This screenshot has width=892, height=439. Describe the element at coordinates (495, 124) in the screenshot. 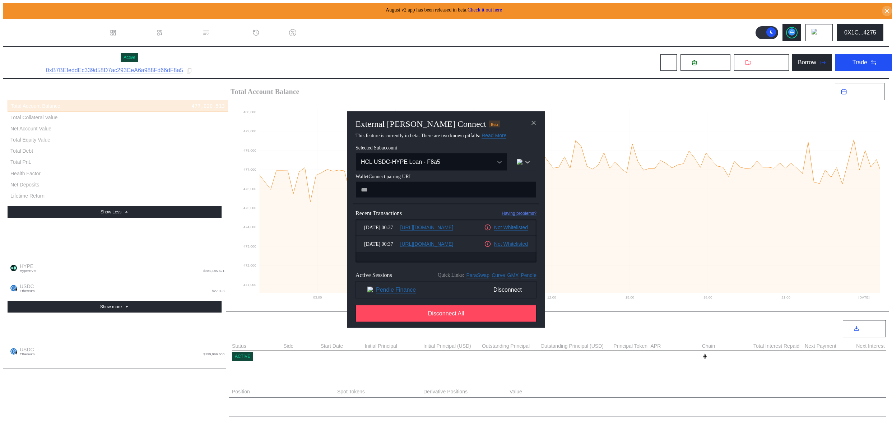

I see `div: Beta` at that location.